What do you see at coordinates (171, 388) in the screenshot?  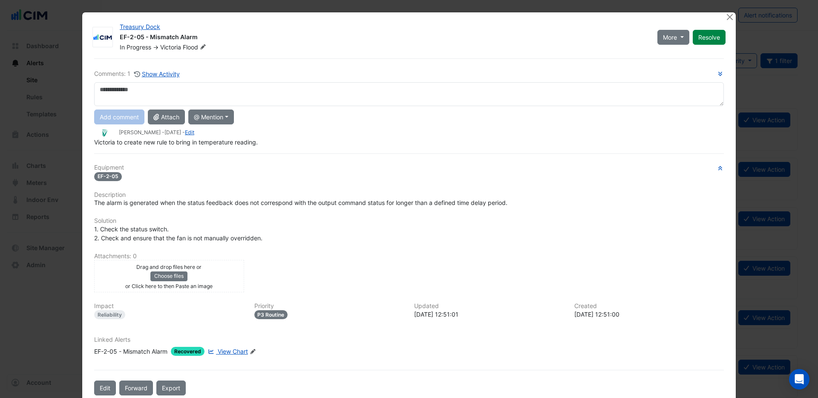 I see `a: Export` at bounding box center [171, 388].